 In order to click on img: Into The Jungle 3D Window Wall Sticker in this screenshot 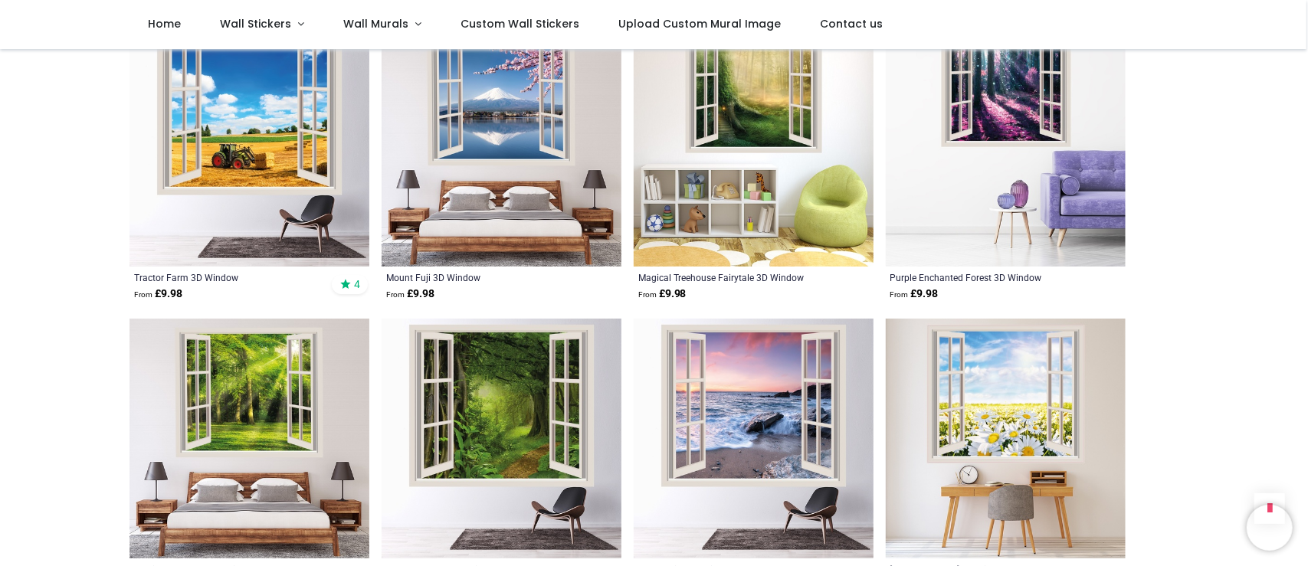, I will do `click(501, 438)`.